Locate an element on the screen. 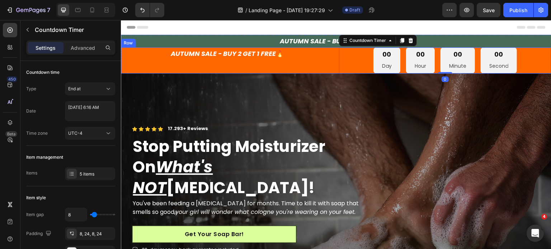 This screenshot has height=249, width=551. span: End at is located at coordinates (74, 89).